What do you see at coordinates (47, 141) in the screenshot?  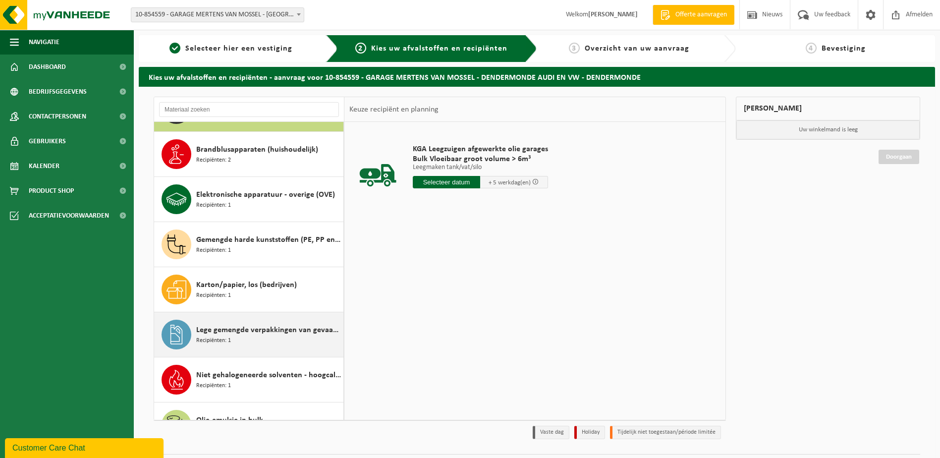 I see `span: Gebruikers` at bounding box center [47, 141].